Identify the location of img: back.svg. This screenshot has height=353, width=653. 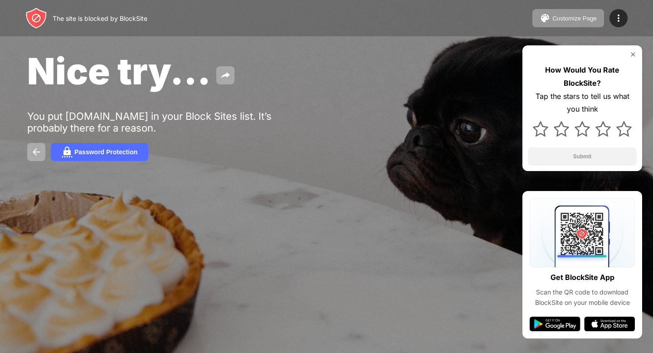
(36, 152).